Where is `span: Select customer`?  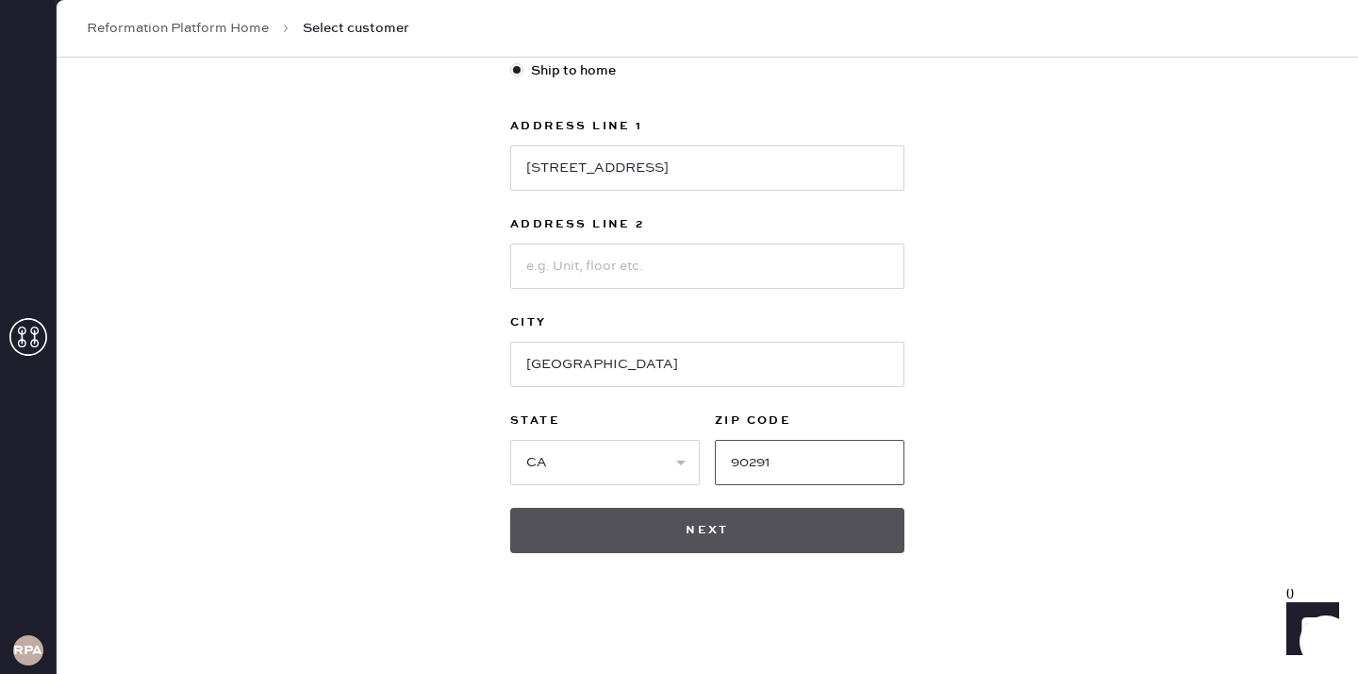
span: Select customer is located at coordinates (356, 28).